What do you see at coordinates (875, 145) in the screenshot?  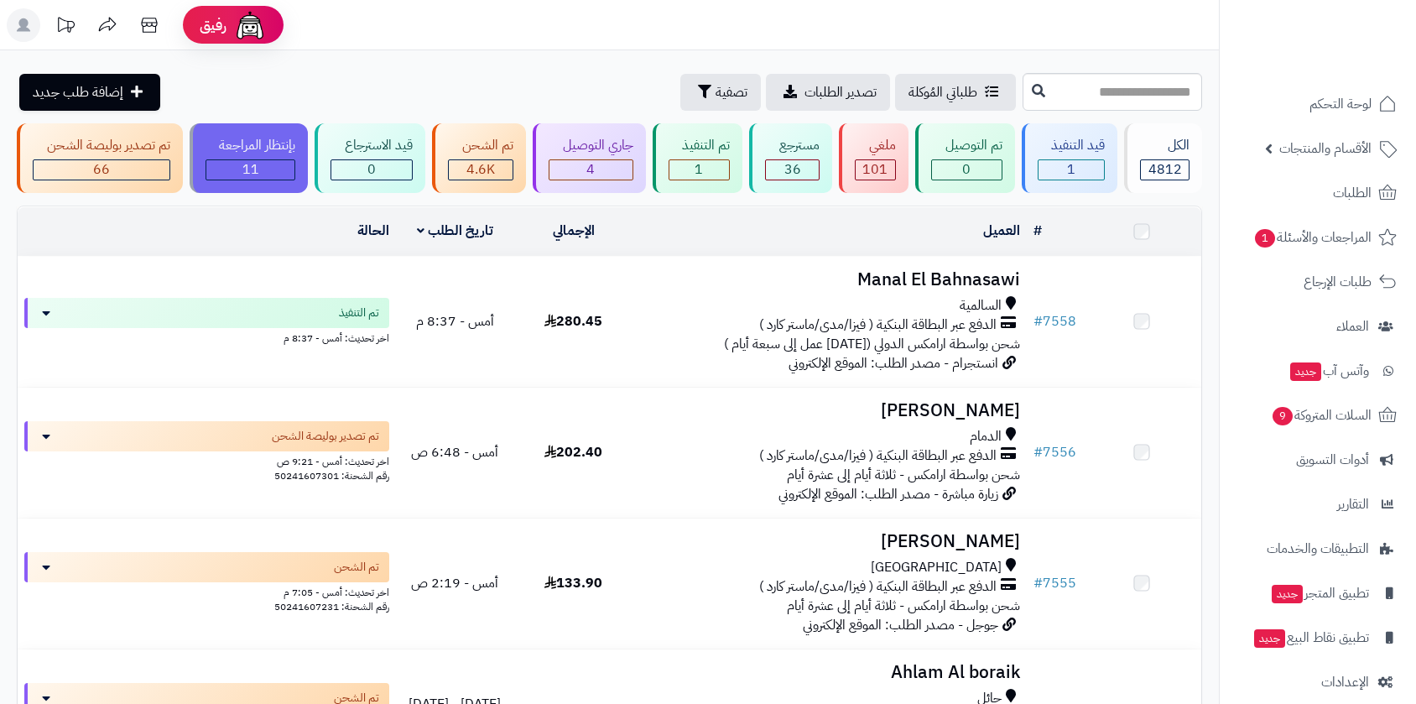 I see `div: ملغي` at bounding box center [875, 145].